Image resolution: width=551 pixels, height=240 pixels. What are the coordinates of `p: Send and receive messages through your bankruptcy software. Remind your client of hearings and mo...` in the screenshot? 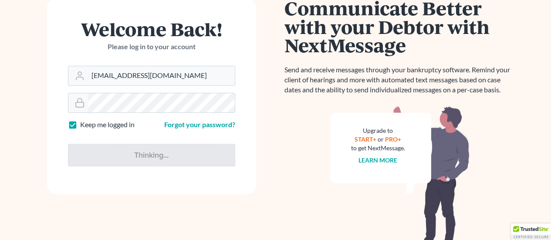 It's located at (400, 80).